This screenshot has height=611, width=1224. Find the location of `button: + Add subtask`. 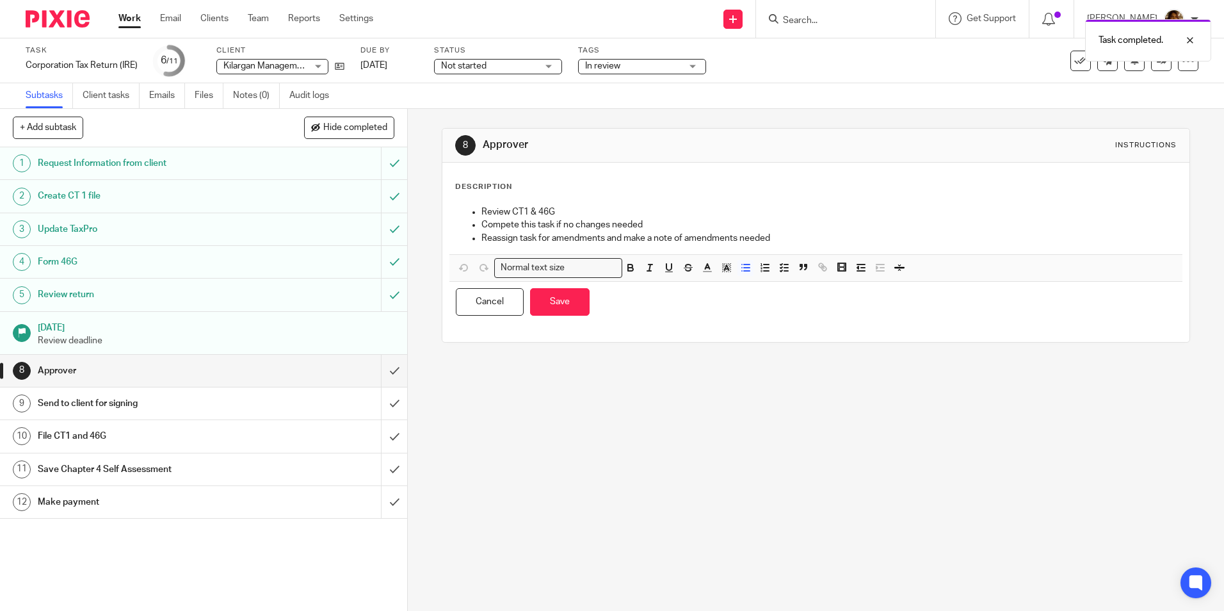

button: + Add subtask is located at coordinates (48, 127).